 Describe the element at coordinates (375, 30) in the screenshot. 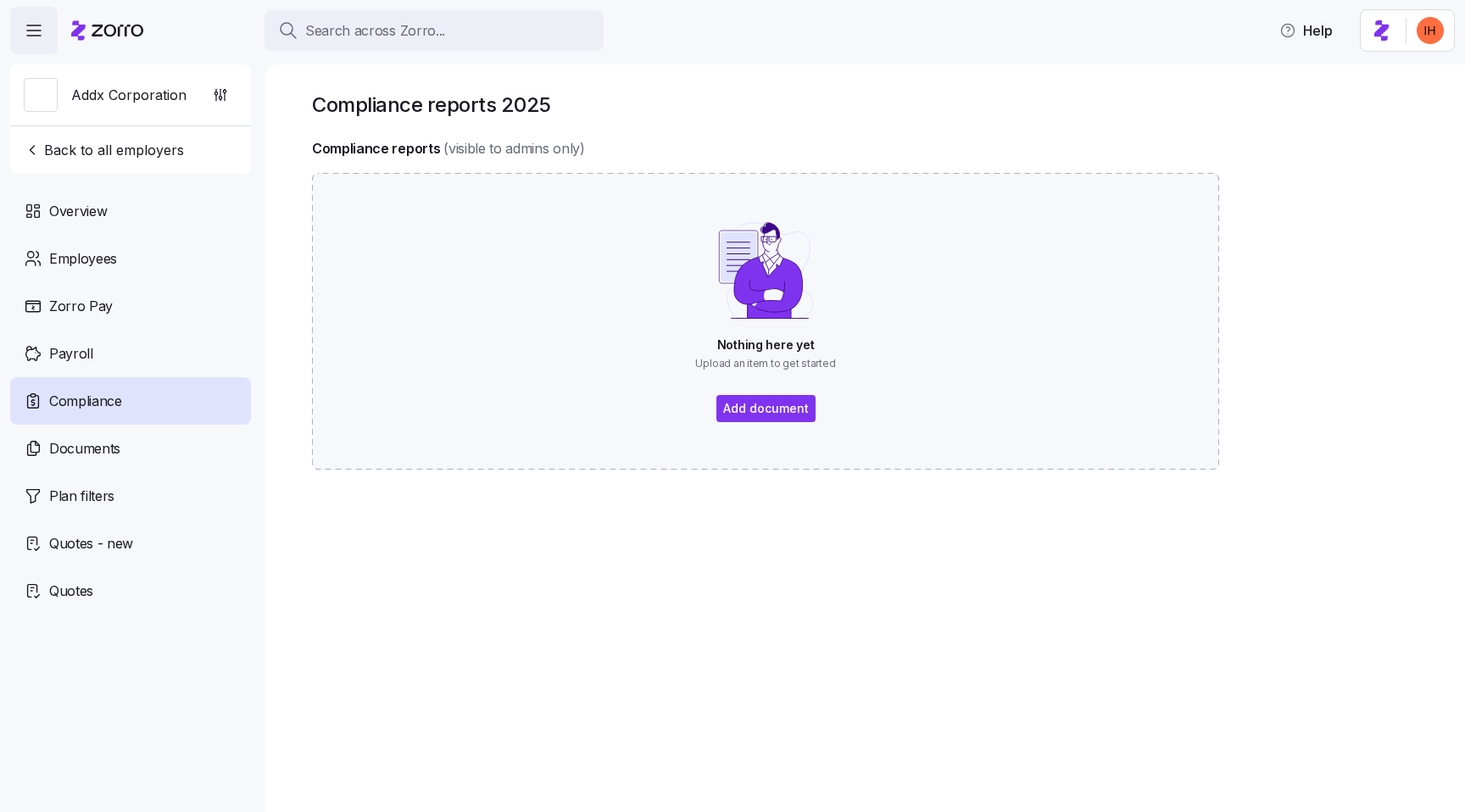

I see `span: Search across Zorro...` at that location.